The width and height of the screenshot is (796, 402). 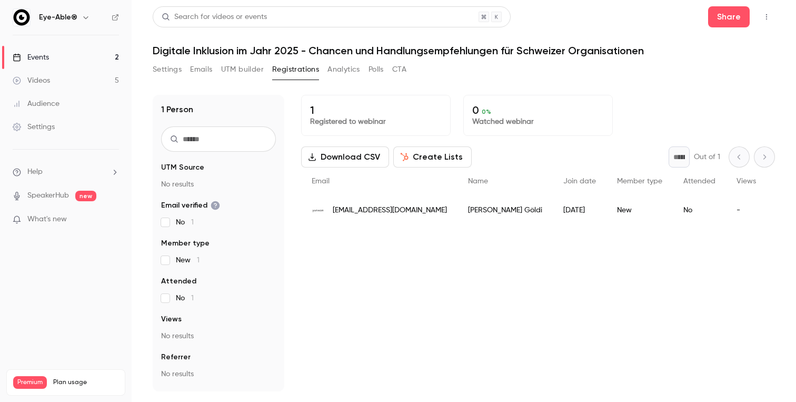 I want to click on button: Emails, so click(x=201, y=69).